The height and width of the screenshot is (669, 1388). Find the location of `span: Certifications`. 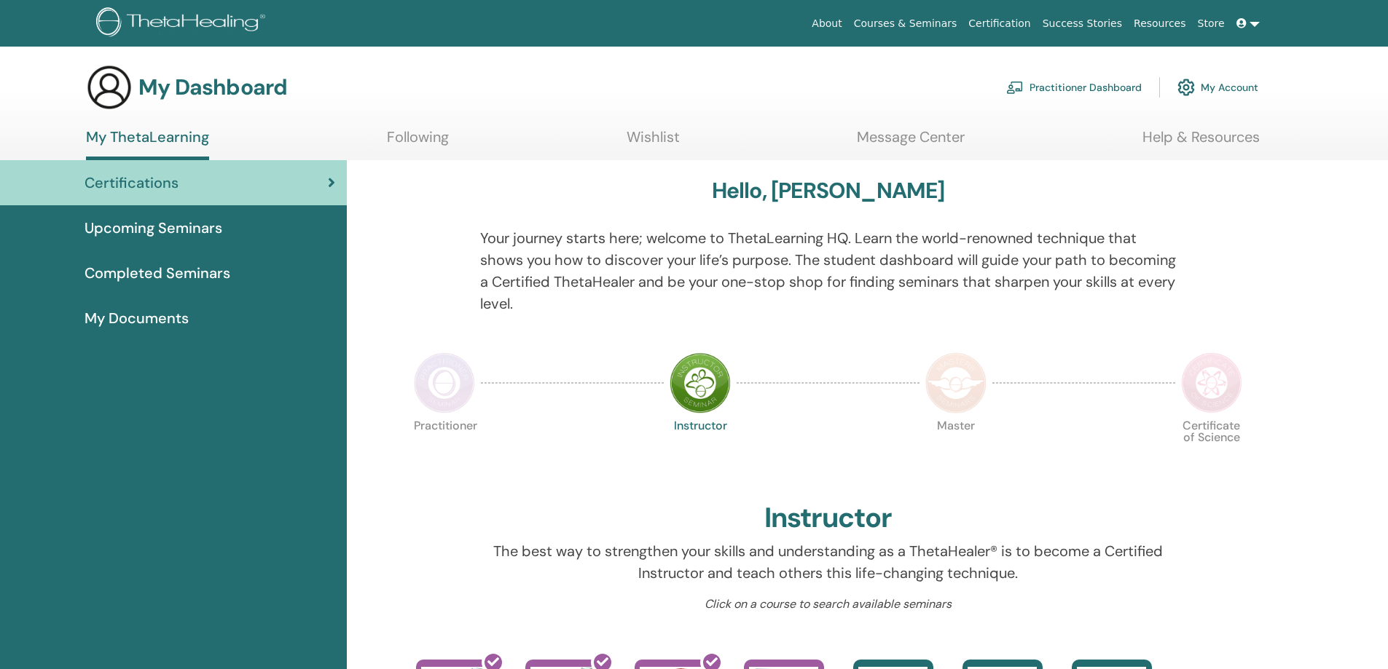

span: Certifications is located at coordinates (131, 183).